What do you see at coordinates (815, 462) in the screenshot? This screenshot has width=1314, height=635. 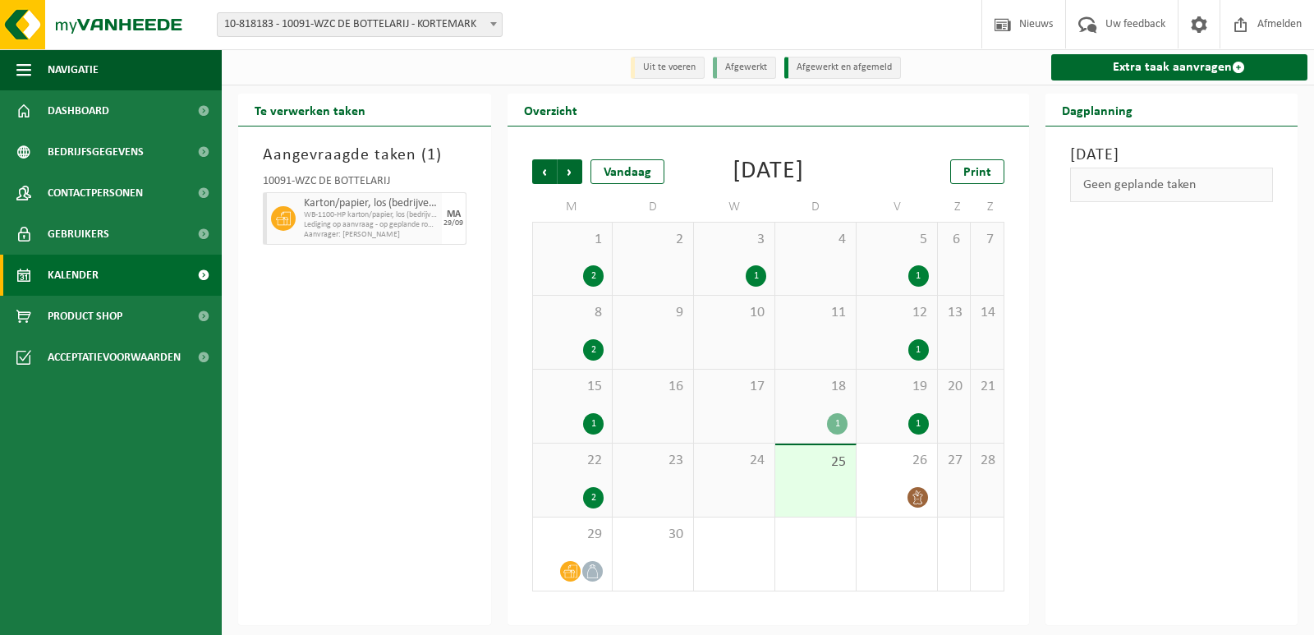 I see `span: 25` at bounding box center [815, 462].